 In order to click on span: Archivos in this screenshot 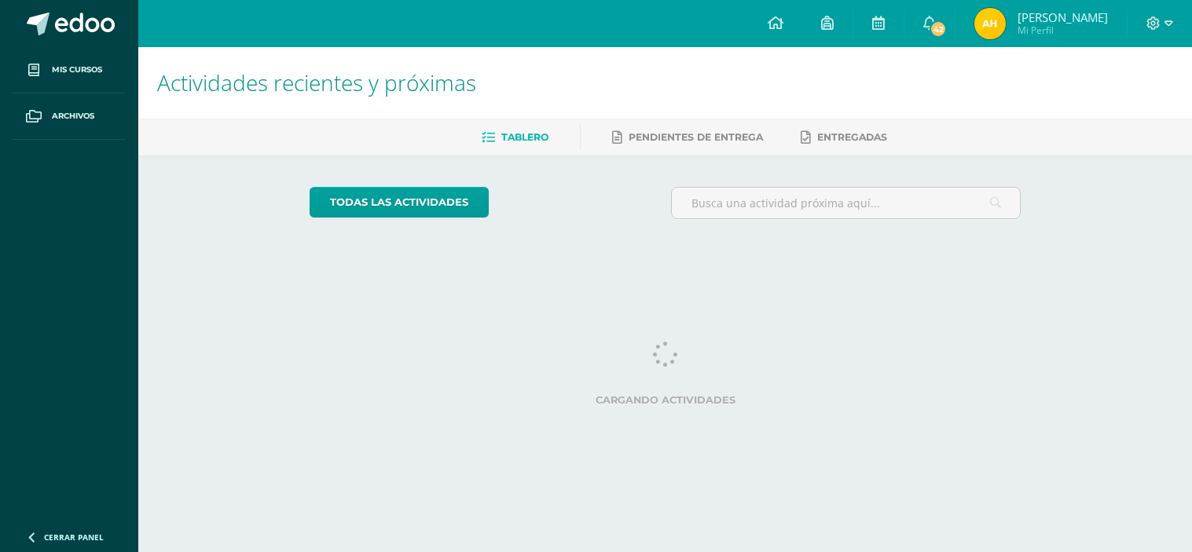, I will do `click(73, 116)`.